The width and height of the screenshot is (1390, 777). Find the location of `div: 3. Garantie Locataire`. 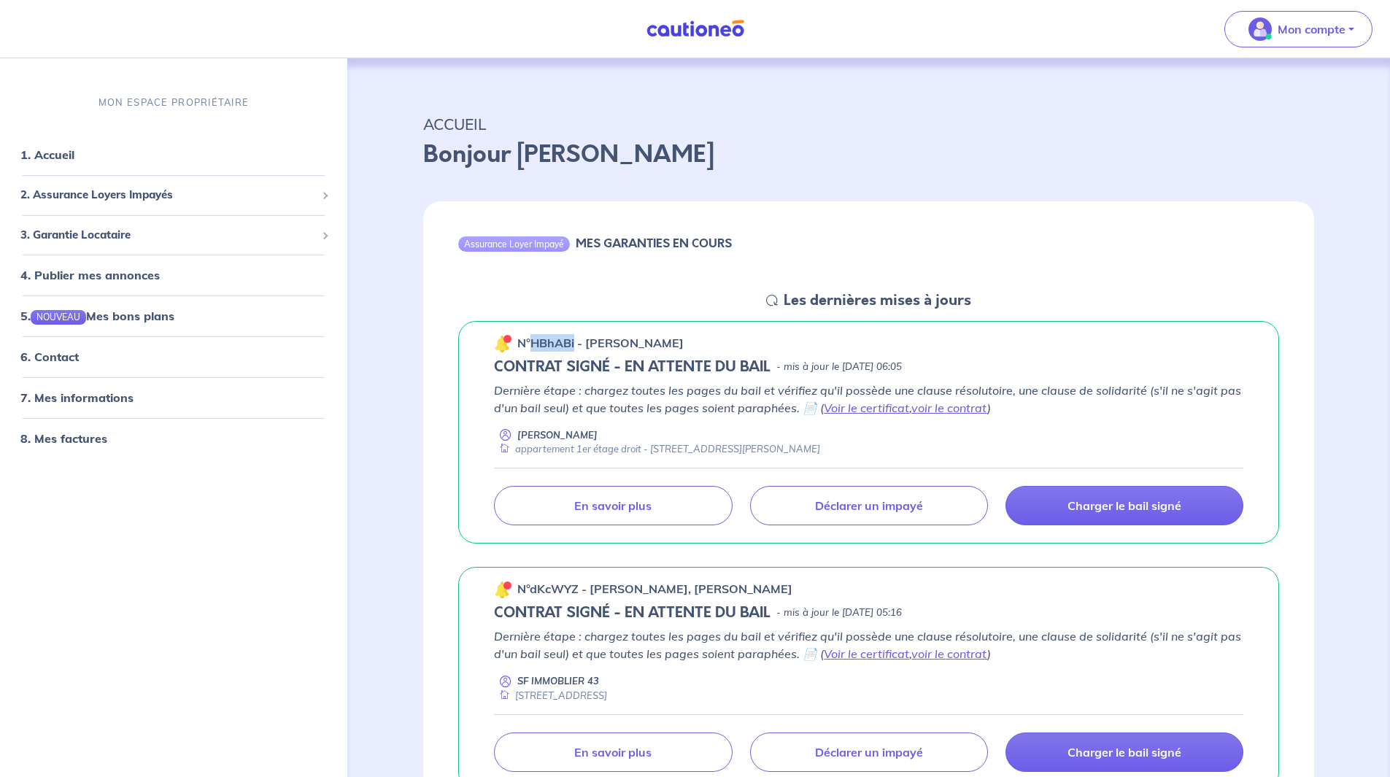

div: 3. Garantie Locataire is located at coordinates (174, 234).